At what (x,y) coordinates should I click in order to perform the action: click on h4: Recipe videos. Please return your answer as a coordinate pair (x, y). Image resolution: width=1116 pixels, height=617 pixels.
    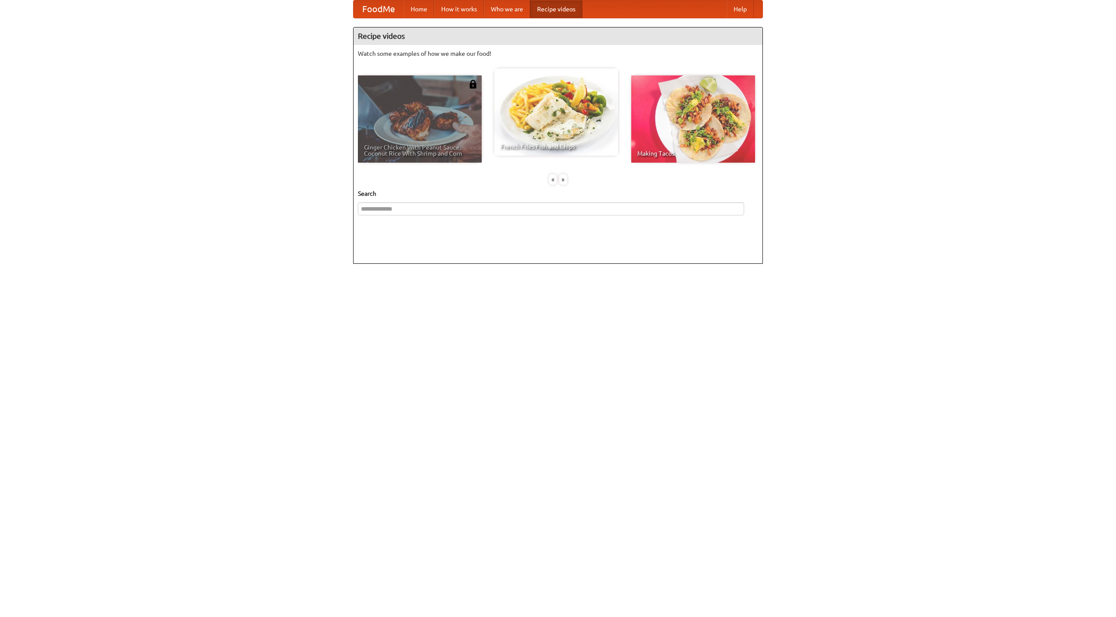
    Looking at the image, I should click on (558, 36).